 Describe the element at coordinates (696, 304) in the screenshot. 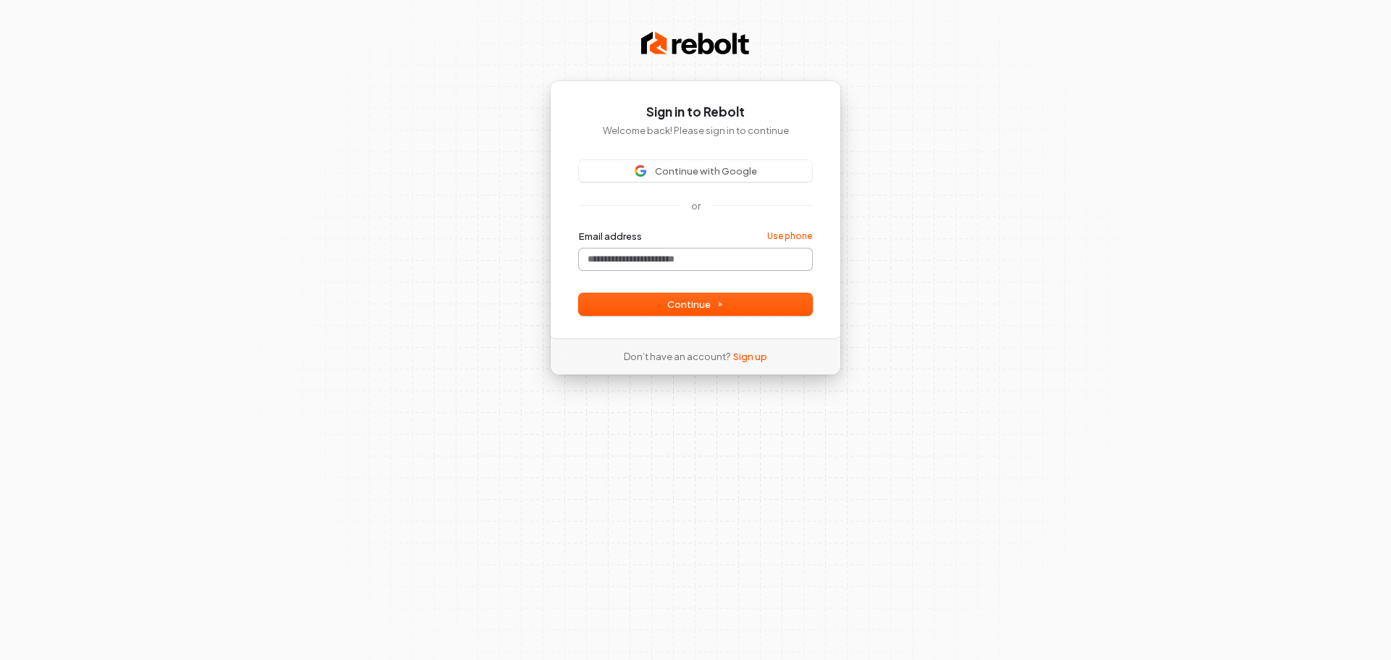

I see `span: Continue` at that location.